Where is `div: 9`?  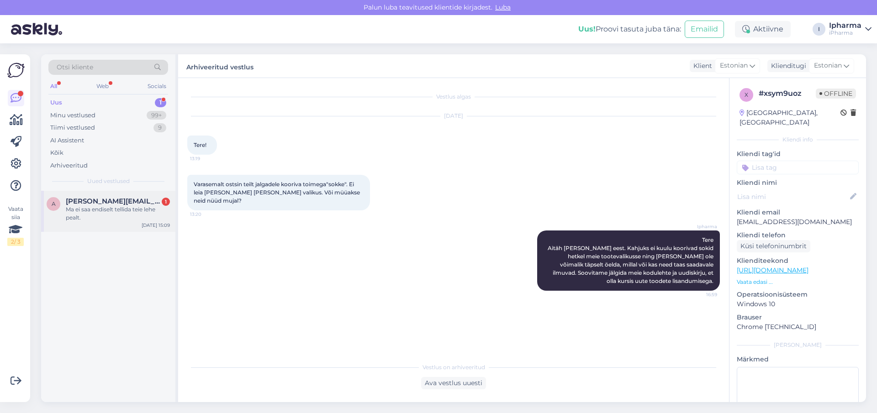
div: 9 is located at coordinates (160, 128).